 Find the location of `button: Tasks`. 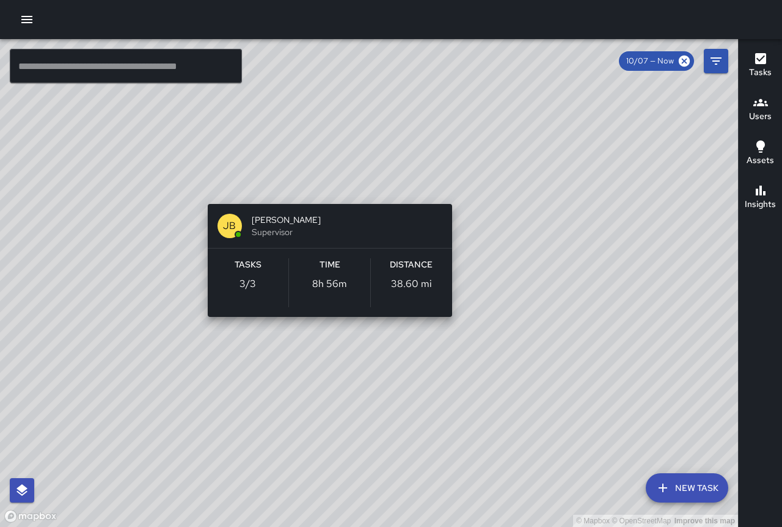

button: Tasks is located at coordinates (760, 66).